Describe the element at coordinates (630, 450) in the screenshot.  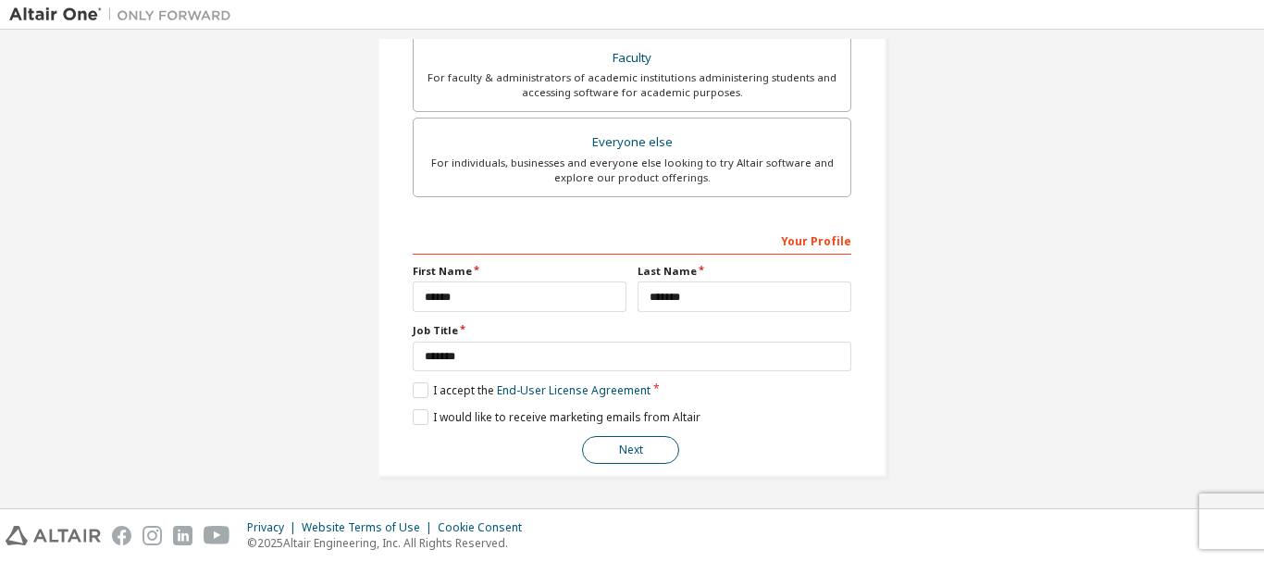
I see `button: Next` at that location.